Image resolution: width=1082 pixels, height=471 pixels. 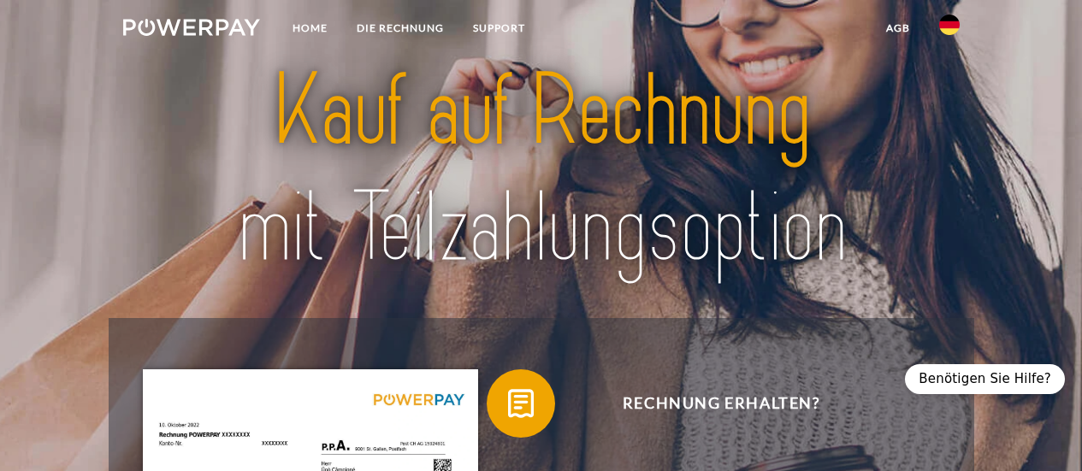 What do you see at coordinates (709, 404) in the screenshot?
I see `button: Rechnung erhalten?` at bounding box center [709, 404].